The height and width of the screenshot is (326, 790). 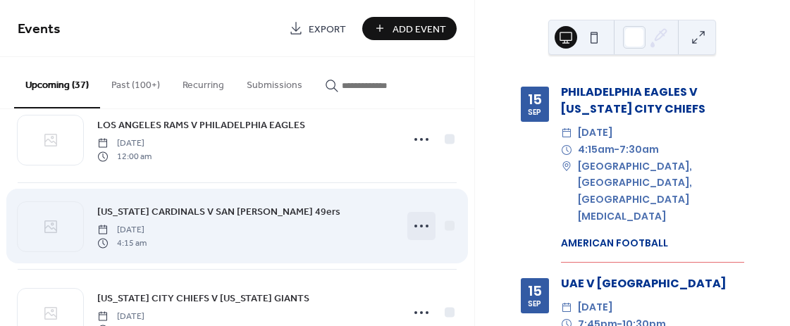 I want to click on span: Export, so click(x=327, y=29).